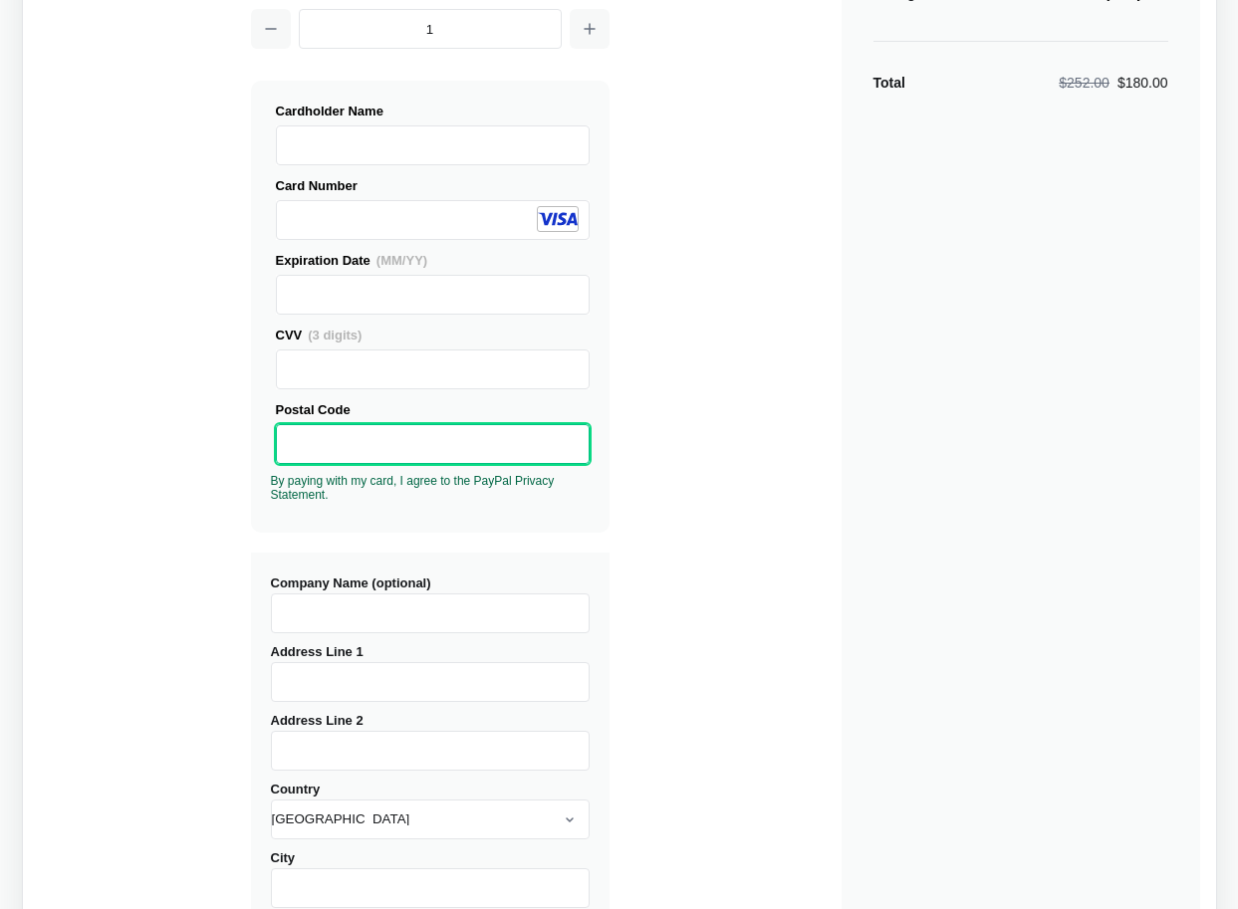 Image resolution: width=1238 pixels, height=909 pixels. I want to click on label: City, so click(430, 879).